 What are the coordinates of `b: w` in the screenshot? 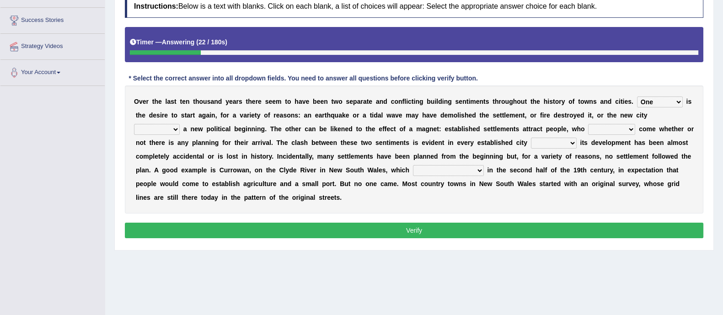 It's located at (389, 115).